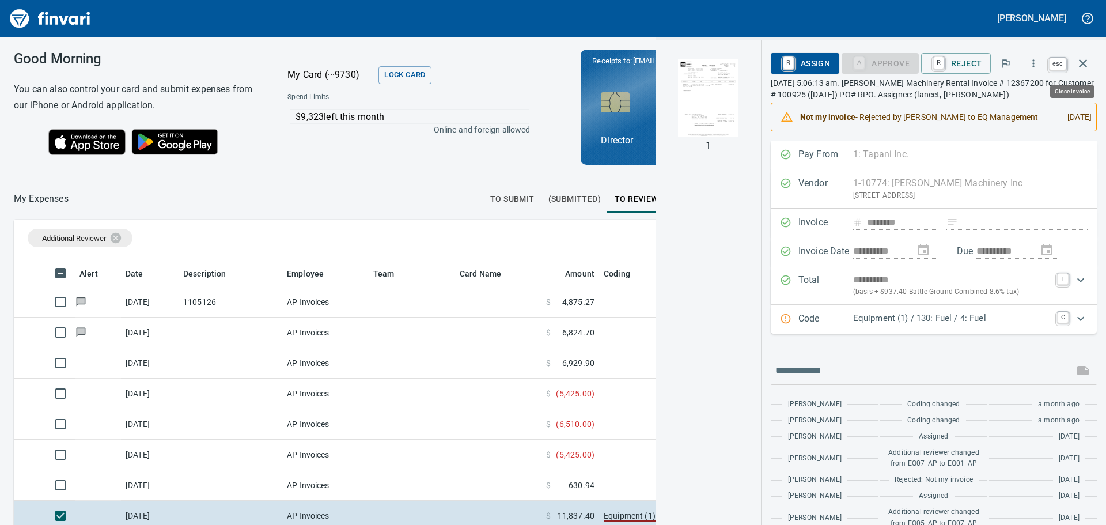 The image size is (1106, 525). I want to click on img: Page 1, so click(709, 98).